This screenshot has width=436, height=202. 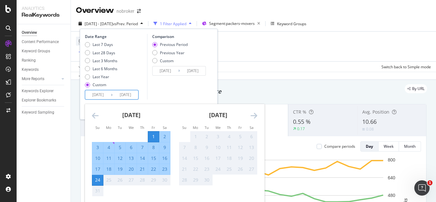 What do you see at coordinates (165, 147) in the screenshot?
I see `td: Selected. Saturday, August 9, 2025` at bounding box center [165, 147].